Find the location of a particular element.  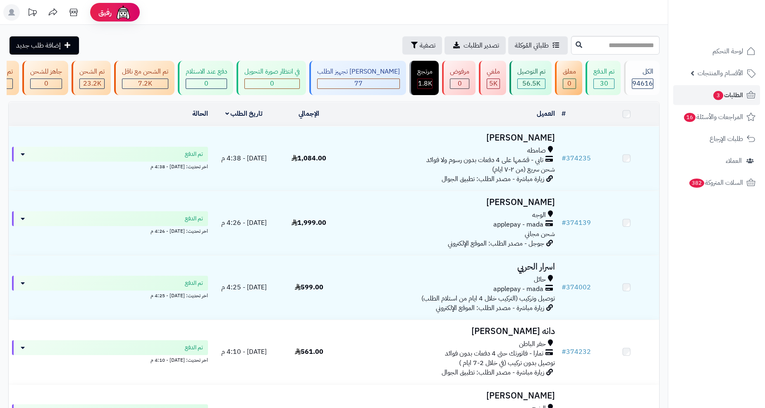

a: مرتجع 1.8K is located at coordinates (424, 78).